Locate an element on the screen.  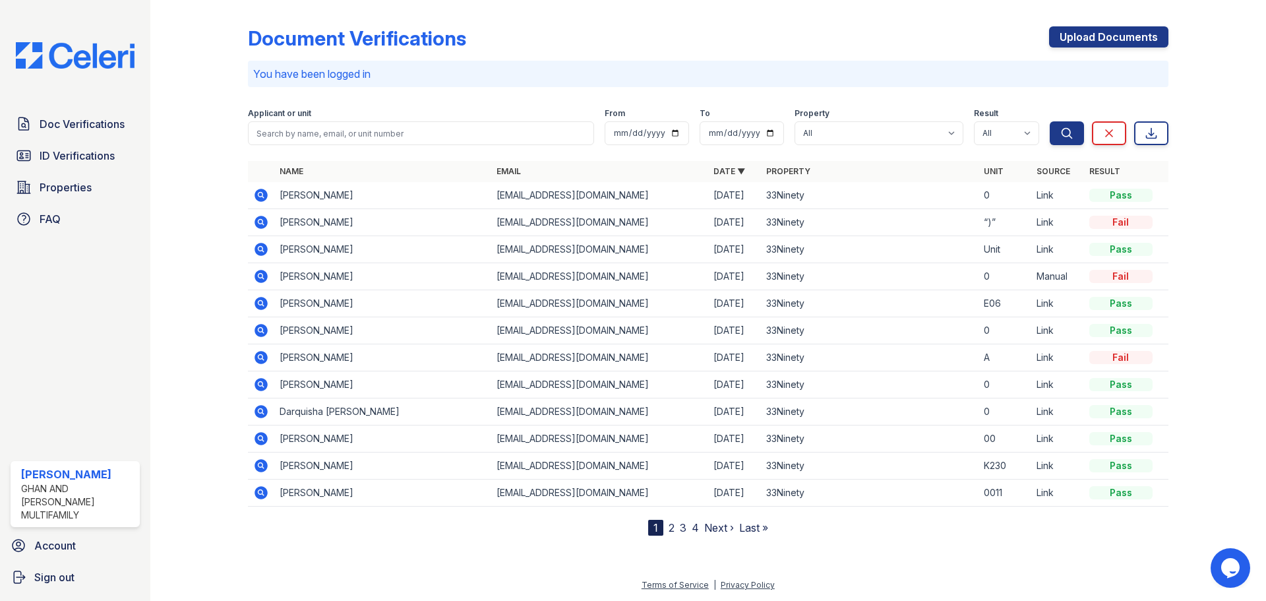
a: ID Verifications is located at coordinates (75, 156).